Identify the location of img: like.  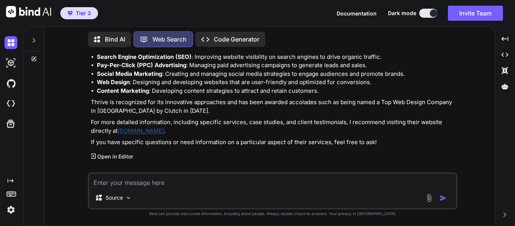
(437, 157).